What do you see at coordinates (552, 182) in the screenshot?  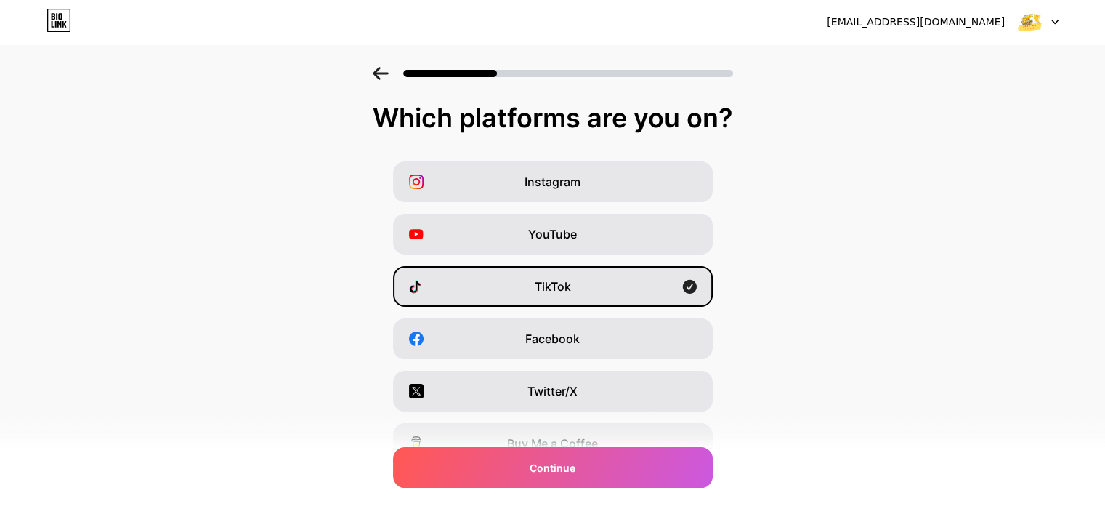 I see `span: Instagram` at bounding box center [552, 182].